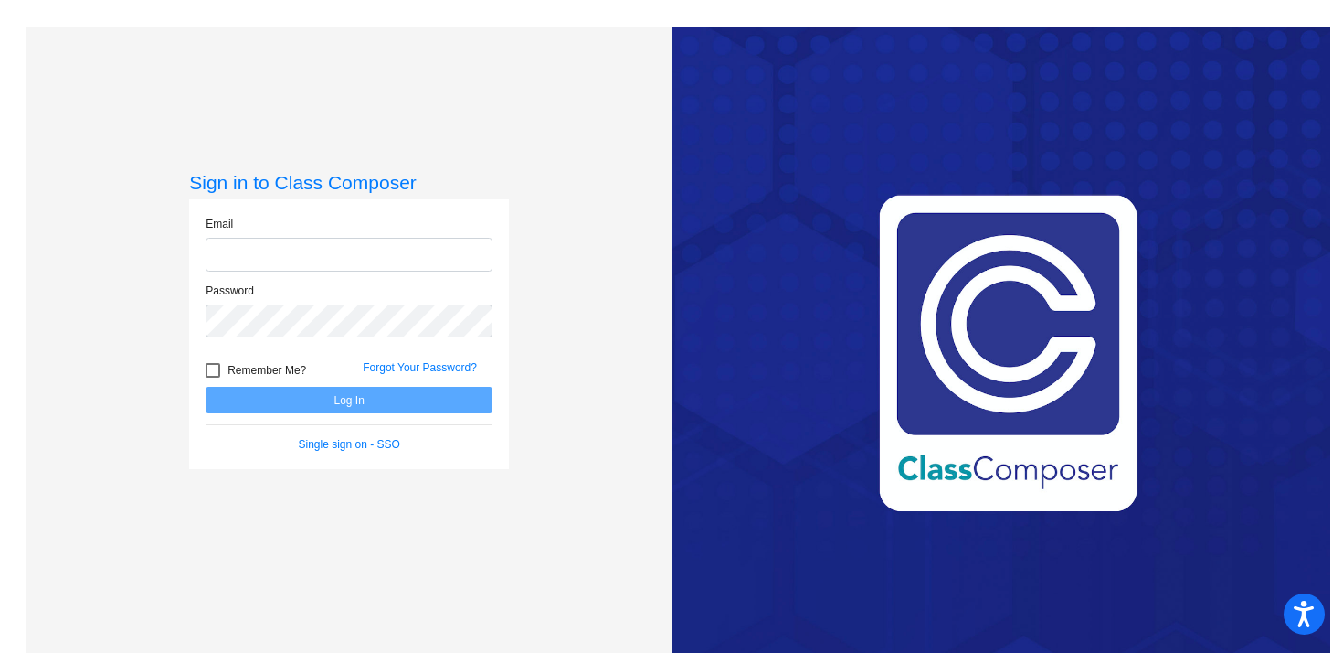 The height and width of the screenshot is (653, 1343). Describe the element at coordinates (349, 444) in the screenshot. I see `a: Single sign on - SSO` at that location.